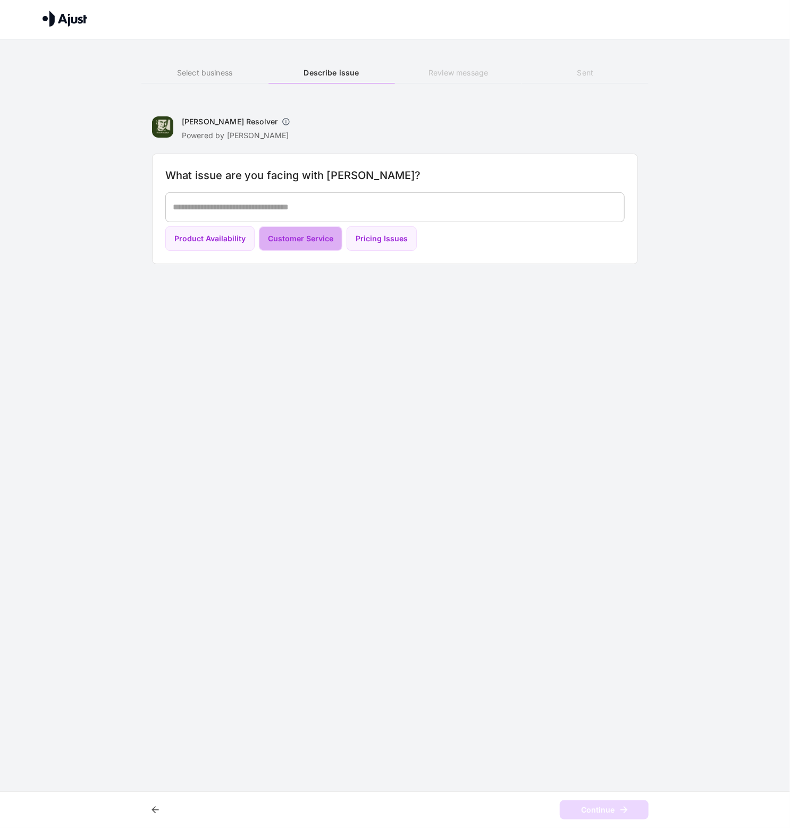 The height and width of the screenshot is (828, 790). What do you see at coordinates (382, 239) in the screenshot?
I see `button: Pricing Issues` at bounding box center [382, 239].